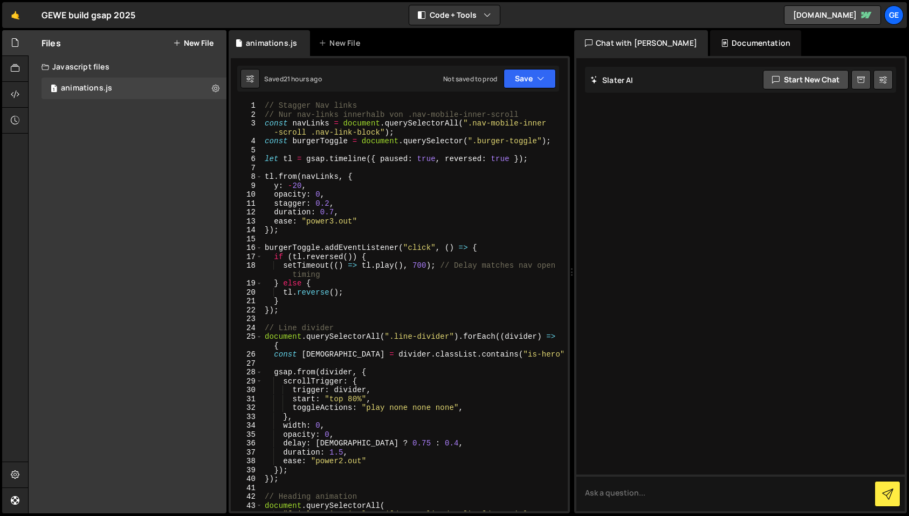 The width and height of the screenshot is (909, 516). What do you see at coordinates (246, 453) in the screenshot?
I see `div: 37` at bounding box center [246, 453].